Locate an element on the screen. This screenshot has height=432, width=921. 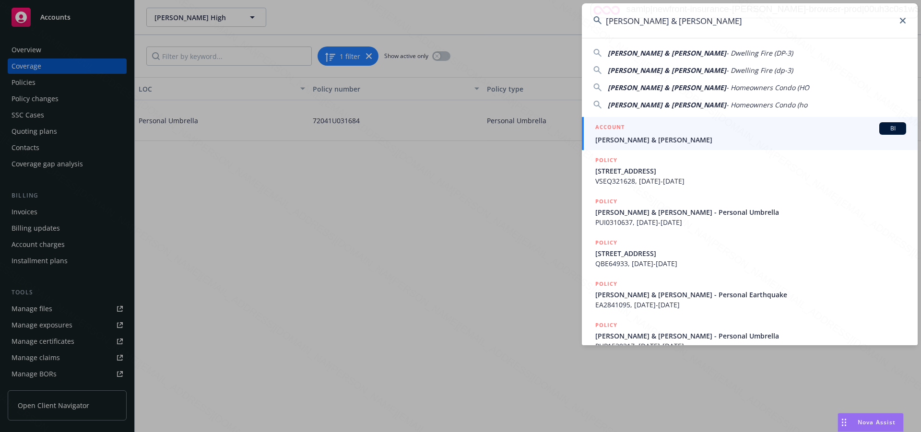
span: Nova Assist is located at coordinates (876, 422).